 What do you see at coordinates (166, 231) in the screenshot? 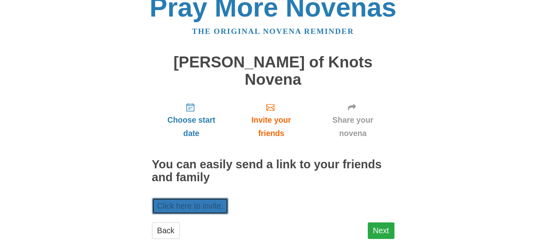
I see `a: Back` at bounding box center [166, 231].